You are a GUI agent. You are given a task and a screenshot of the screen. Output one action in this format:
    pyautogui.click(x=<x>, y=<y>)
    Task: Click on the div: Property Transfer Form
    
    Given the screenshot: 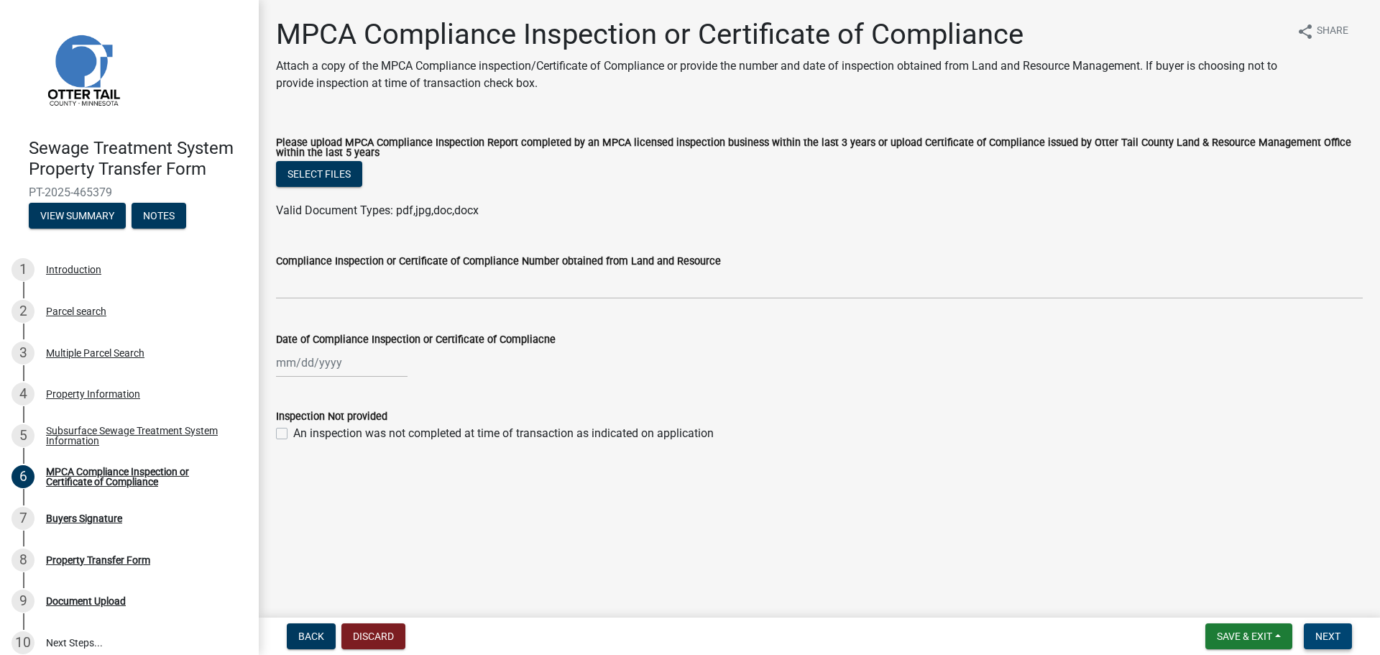 What is the action you would take?
    pyautogui.click(x=98, y=560)
    